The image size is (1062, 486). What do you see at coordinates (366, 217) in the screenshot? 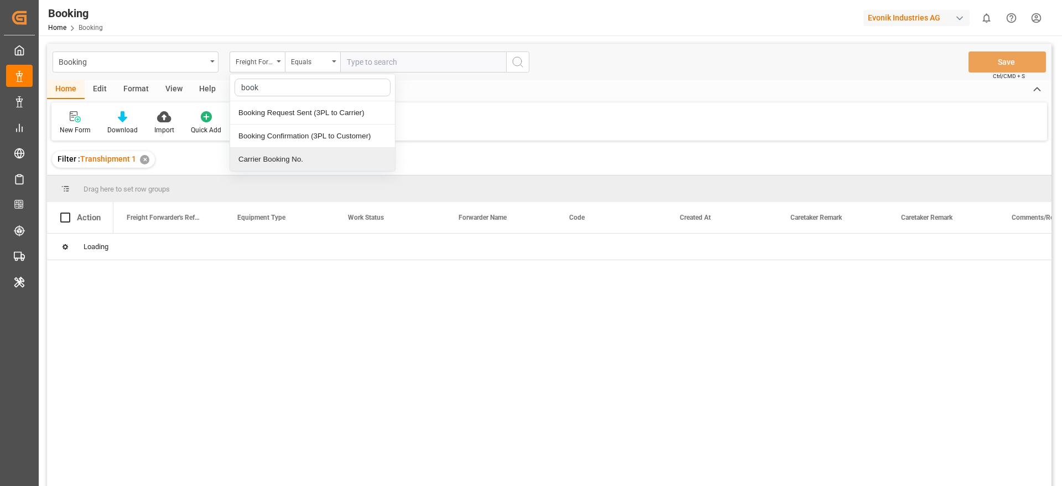
I see `span: Work Status` at bounding box center [366, 217].